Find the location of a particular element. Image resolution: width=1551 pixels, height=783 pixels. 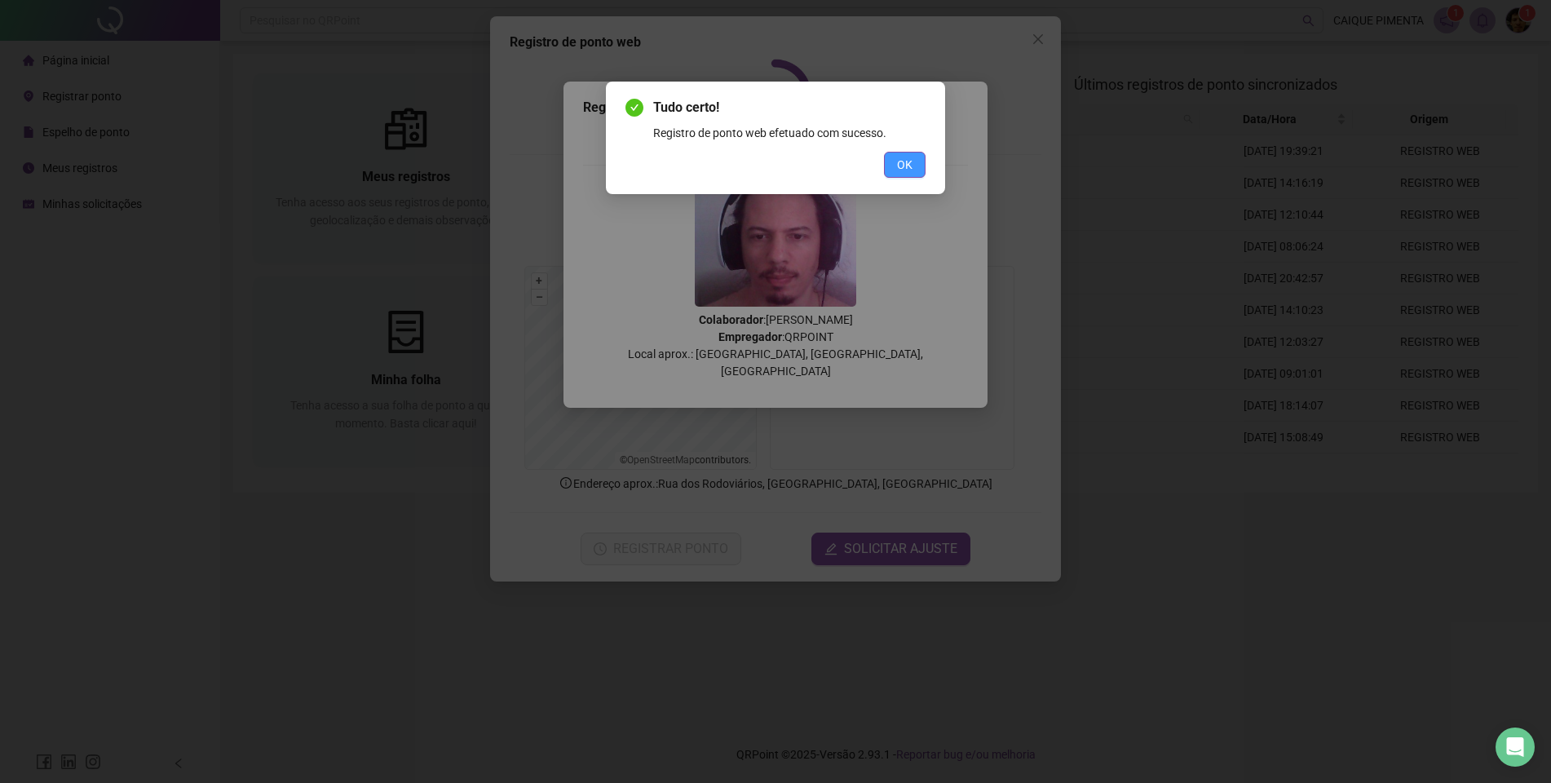

span: Tudo certo! is located at coordinates (789, 108).